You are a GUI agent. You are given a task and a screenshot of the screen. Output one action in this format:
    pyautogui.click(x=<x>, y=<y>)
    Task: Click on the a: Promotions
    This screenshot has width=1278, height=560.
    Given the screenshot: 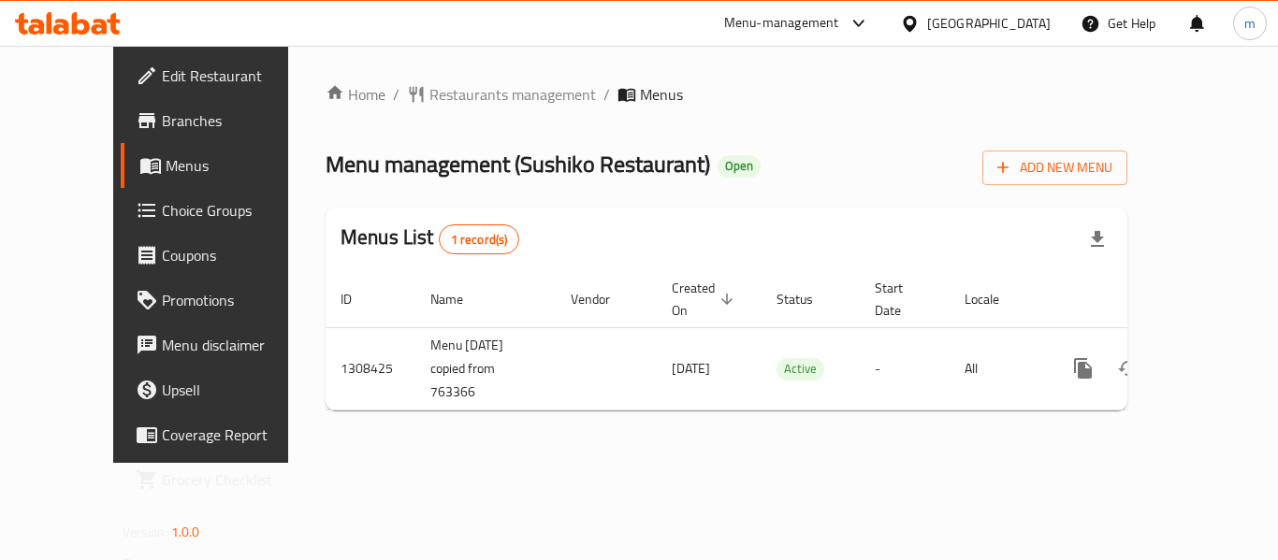 What is the action you would take?
    pyautogui.click(x=224, y=300)
    